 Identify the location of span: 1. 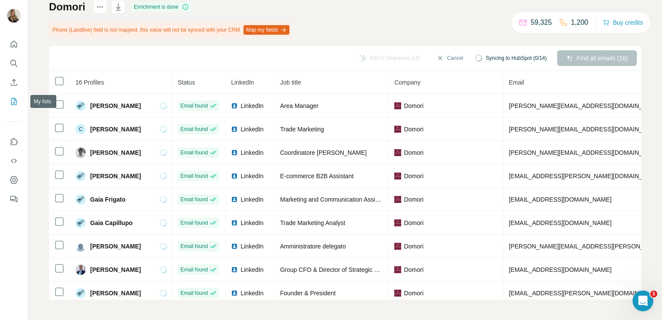
(654, 294).